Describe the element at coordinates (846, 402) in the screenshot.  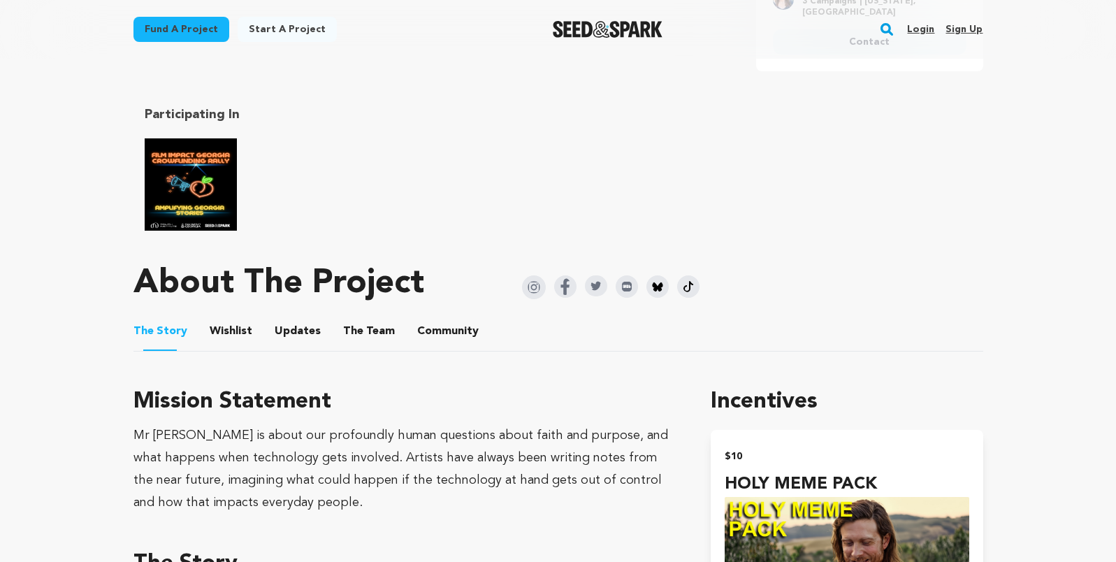
I see `h1: Incentives` at that location.